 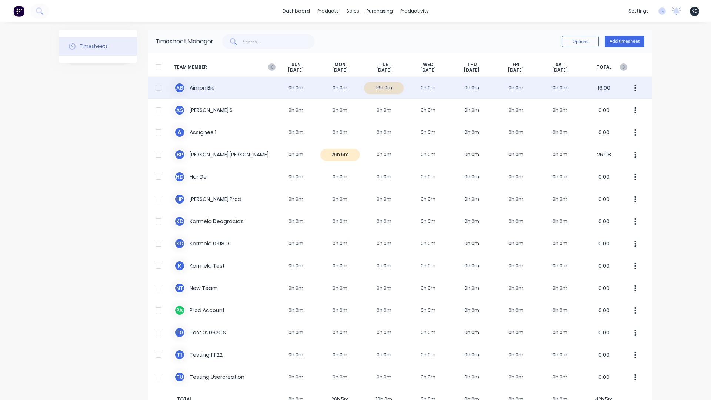 I want to click on div: sales, so click(x=353, y=11).